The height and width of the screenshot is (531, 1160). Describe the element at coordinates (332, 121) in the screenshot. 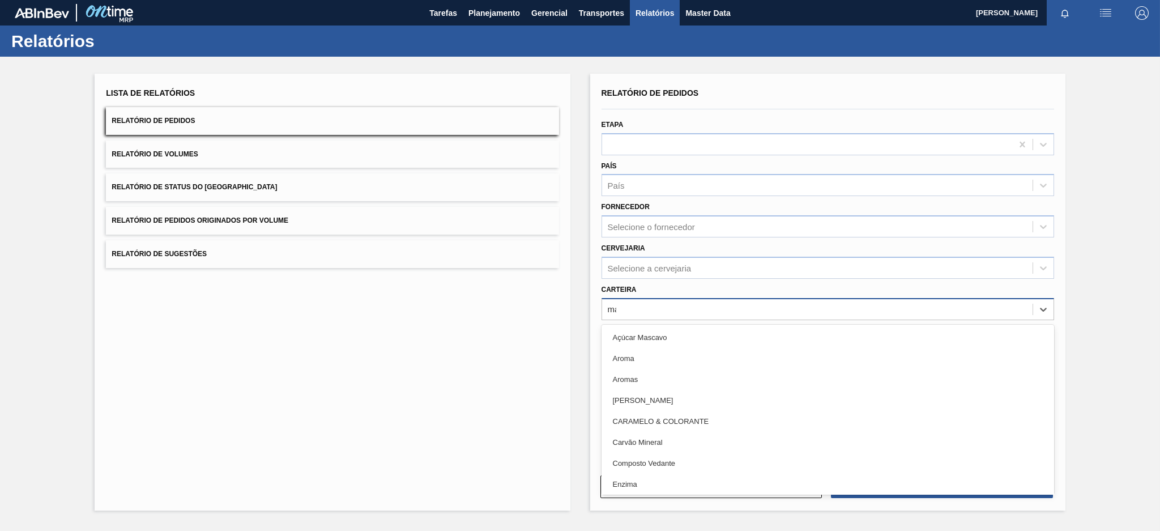

I see `button: Relatório de Pedidos` at that location.